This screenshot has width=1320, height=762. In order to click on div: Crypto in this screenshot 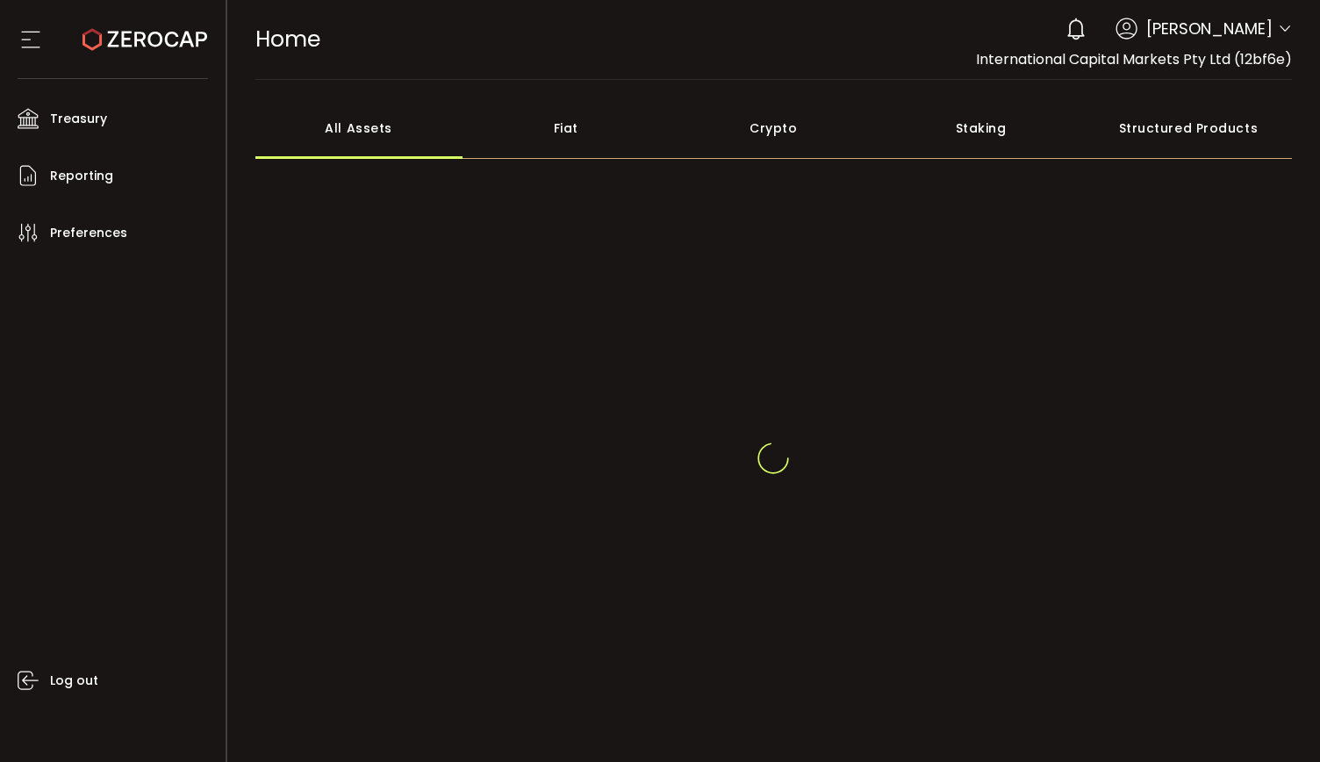, I will do `click(773, 128)`.